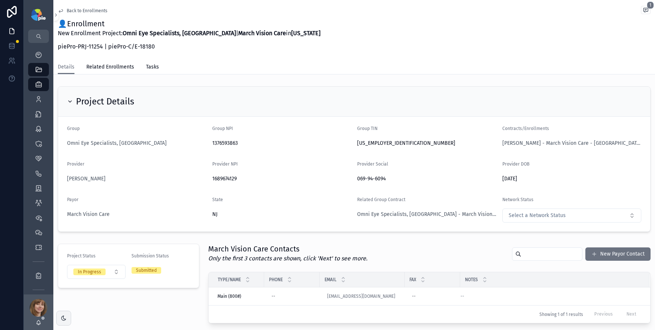  What do you see at coordinates (516, 164) in the screenshot?
I see `span: Provider DOB` at bounding box center [516, 164].